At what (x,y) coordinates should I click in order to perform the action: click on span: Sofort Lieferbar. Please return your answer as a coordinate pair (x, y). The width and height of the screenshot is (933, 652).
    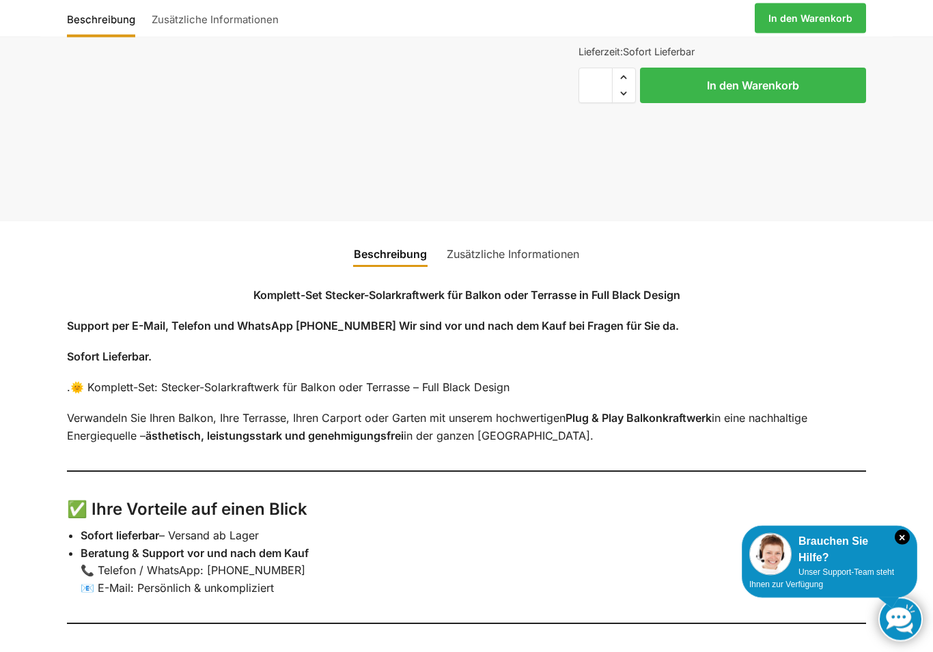
    Looking at the image, I should click on (658, 52).